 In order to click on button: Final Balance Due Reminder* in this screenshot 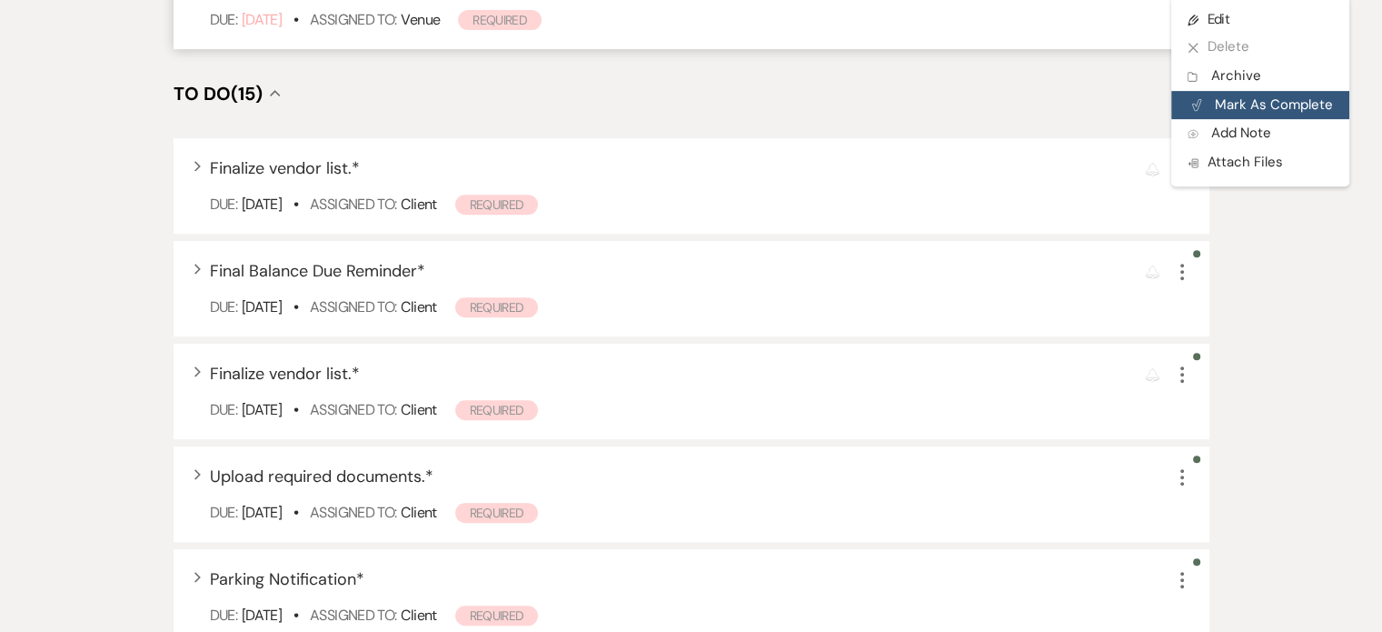, I will do `click(317, 271)`.